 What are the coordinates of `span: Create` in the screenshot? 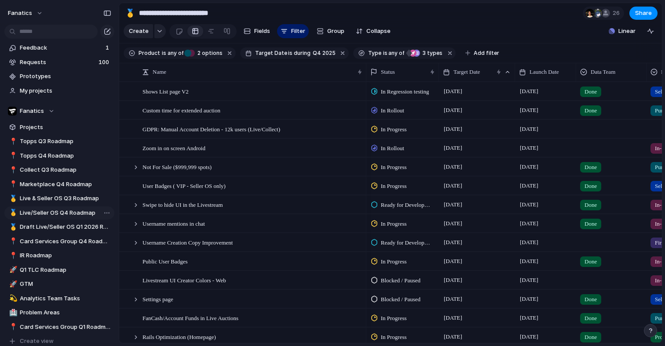 It's located at (139, 31).